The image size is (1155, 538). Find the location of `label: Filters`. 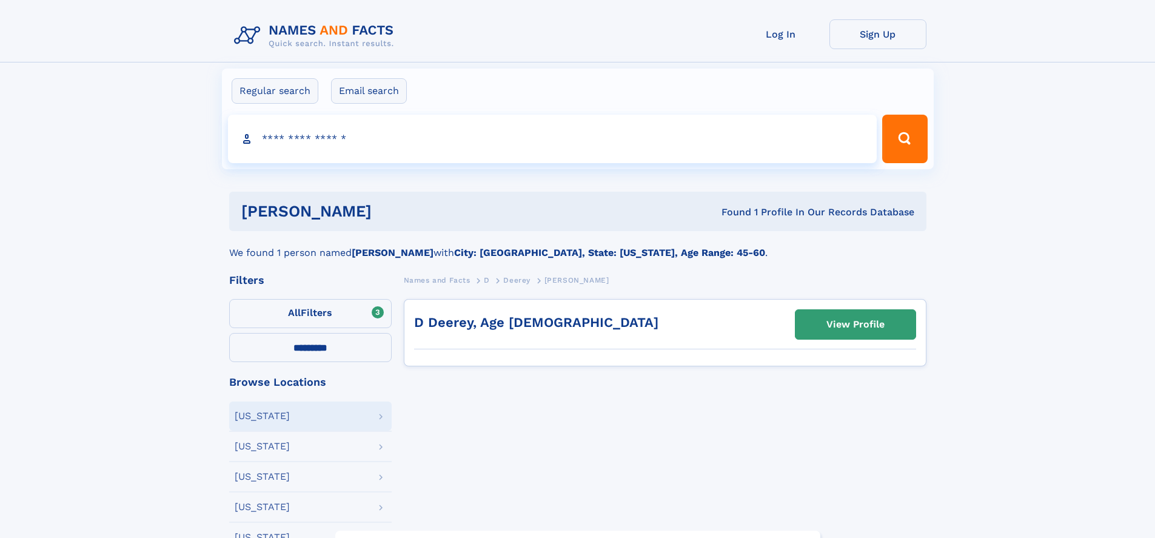

label: Filters is located at coordinates (310, 313).